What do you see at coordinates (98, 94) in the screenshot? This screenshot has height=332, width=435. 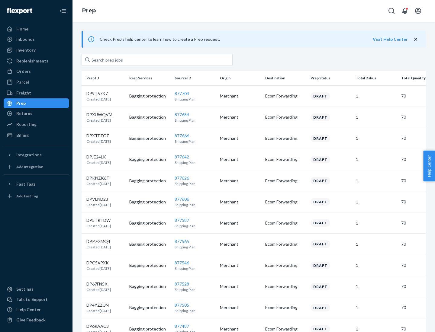 I see `p: DP9T57K7` at bounding box center [98, 94].